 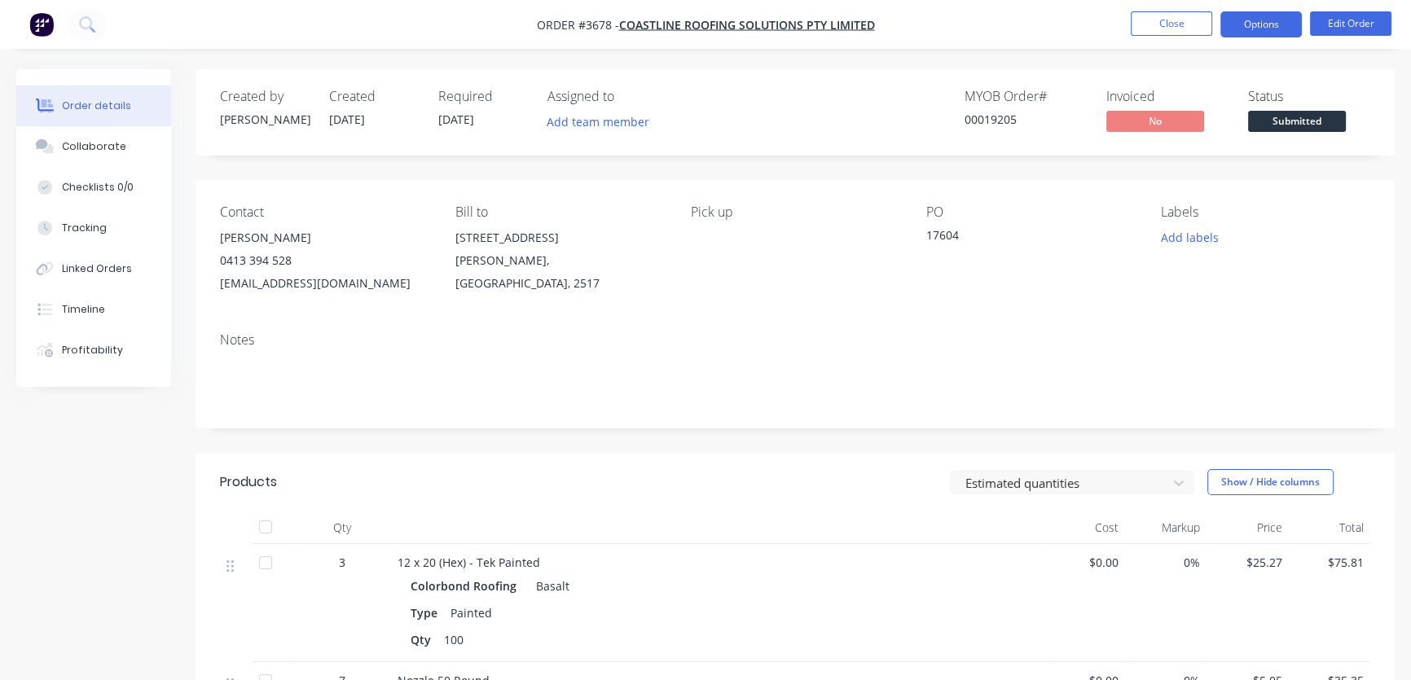 I want to click on button: Collaborate, so click(x=94, y=147).